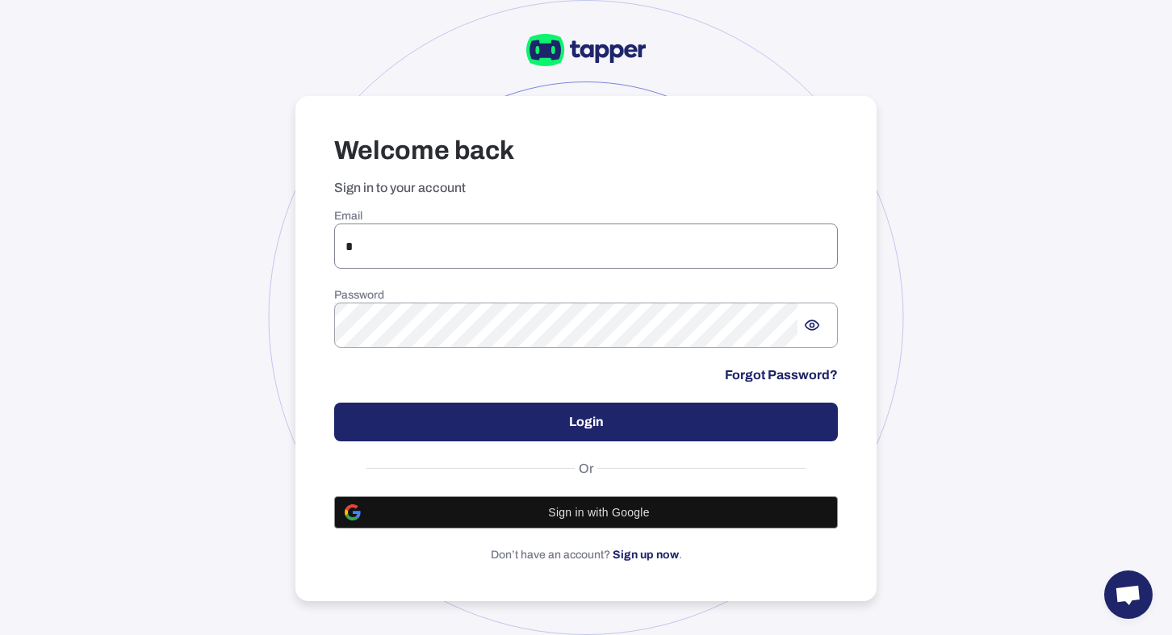  What do you see at coordinates (586, 188) in the screenshot?
I see `p: Sign in to your account` at bounding box center [586, 188].